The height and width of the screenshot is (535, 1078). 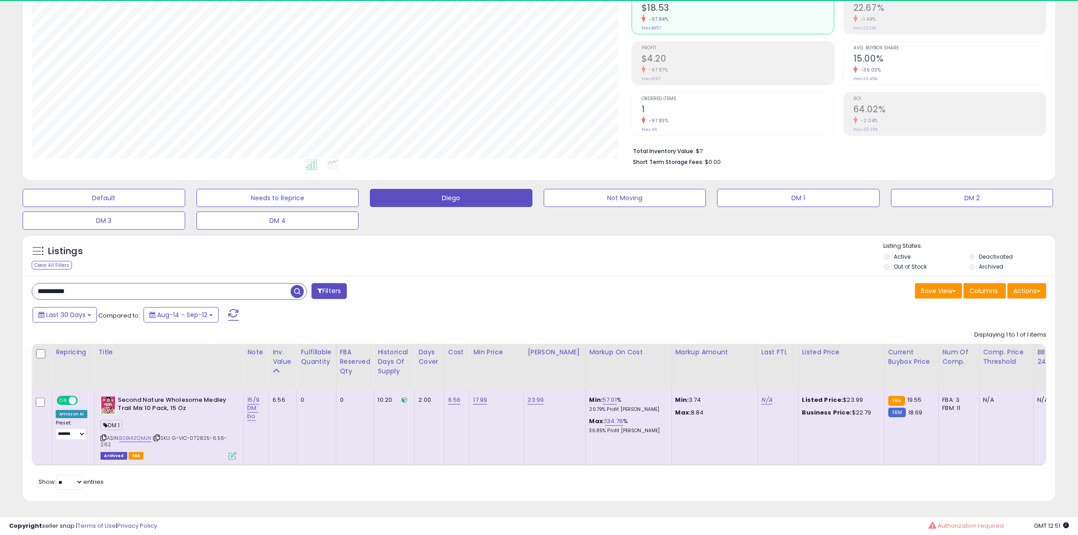 What do you see at coordinates (970, 525) in the screenshot?
I see `span: Authorization required` at bounding box center [970, 525].